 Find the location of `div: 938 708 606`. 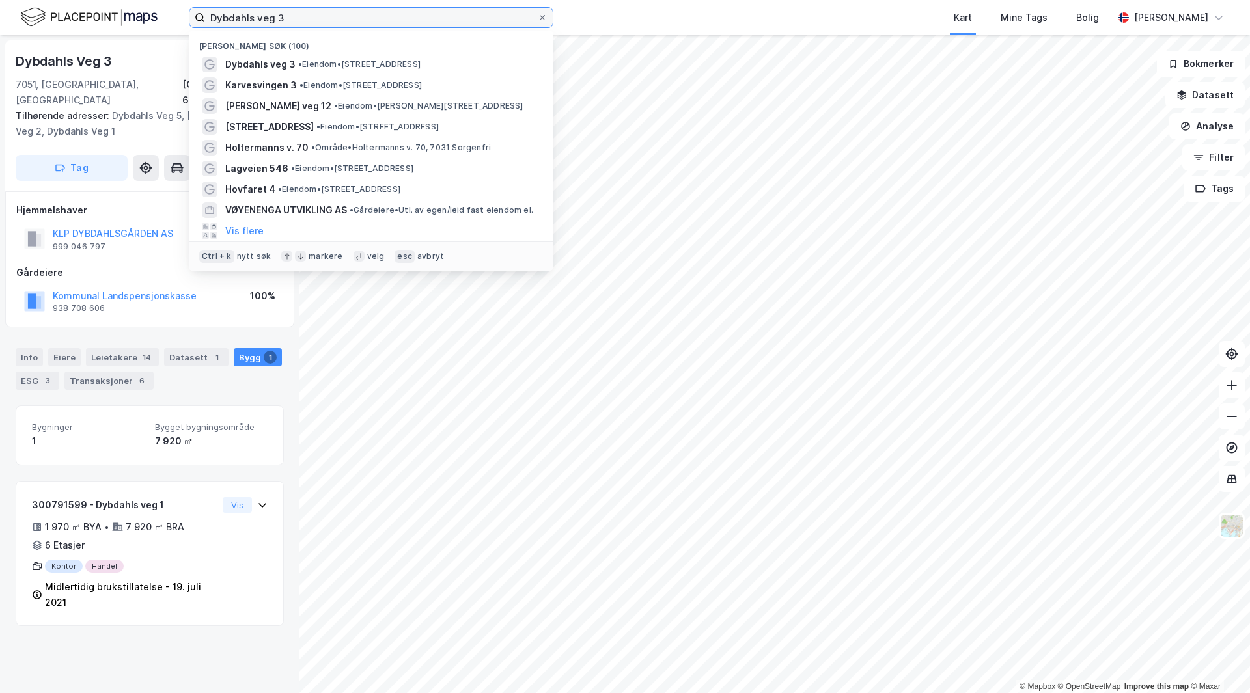

div: 938 708 606 is located at coordinates (79, 309).